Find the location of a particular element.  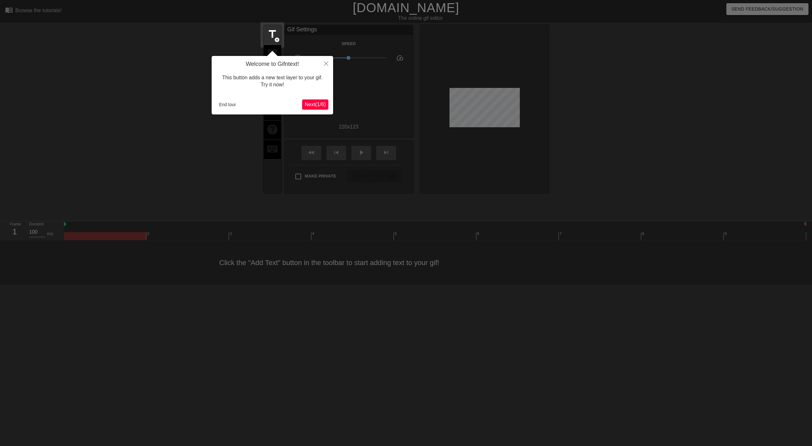

button: Next is located at coordinates (315, 105).